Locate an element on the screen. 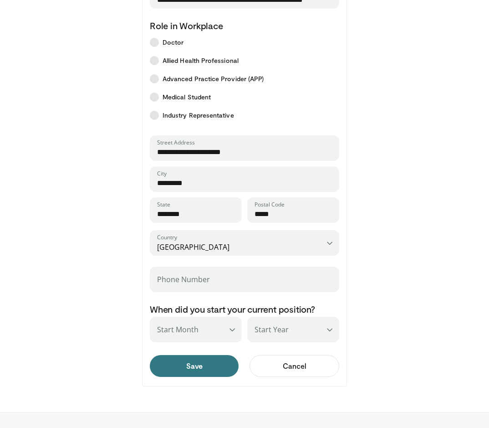  span: Advanced Practice Provider (APP) is located at coordinates (213, 79).